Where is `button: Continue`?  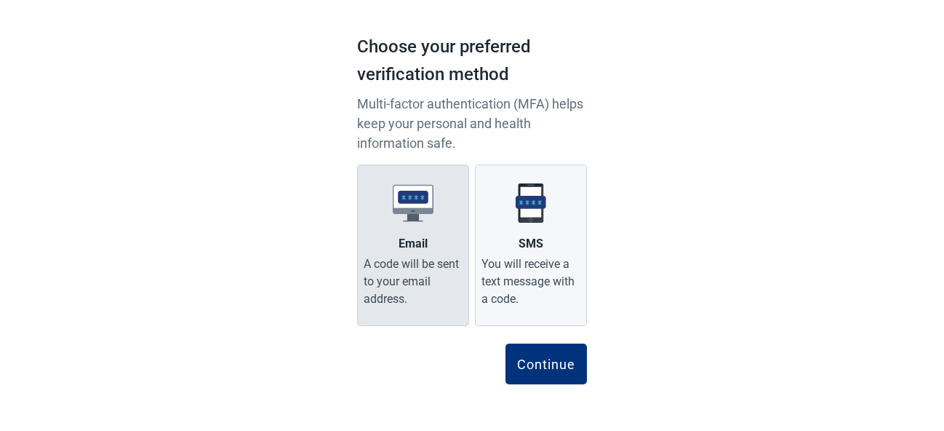 button: Continue is located at coordinates (546, 364).